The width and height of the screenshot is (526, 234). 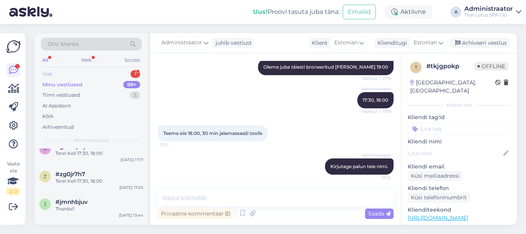 I want to click on span: #zg0jr7h7, so click(x=70, y=174).